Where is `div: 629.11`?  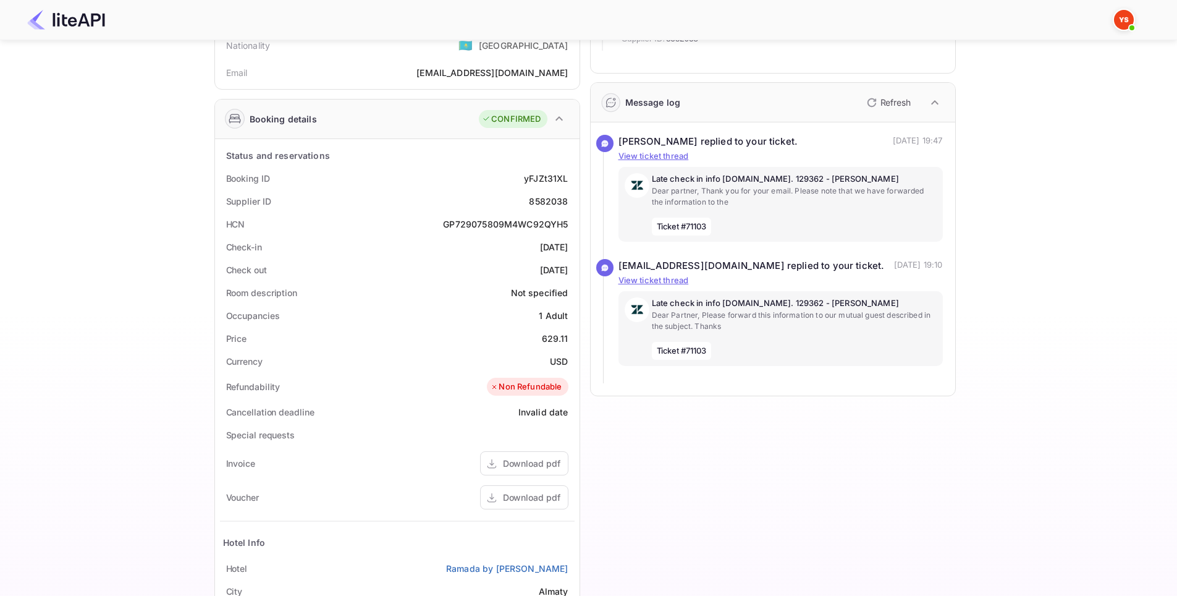 div: 629.11 is located at coordinates (555, 338).